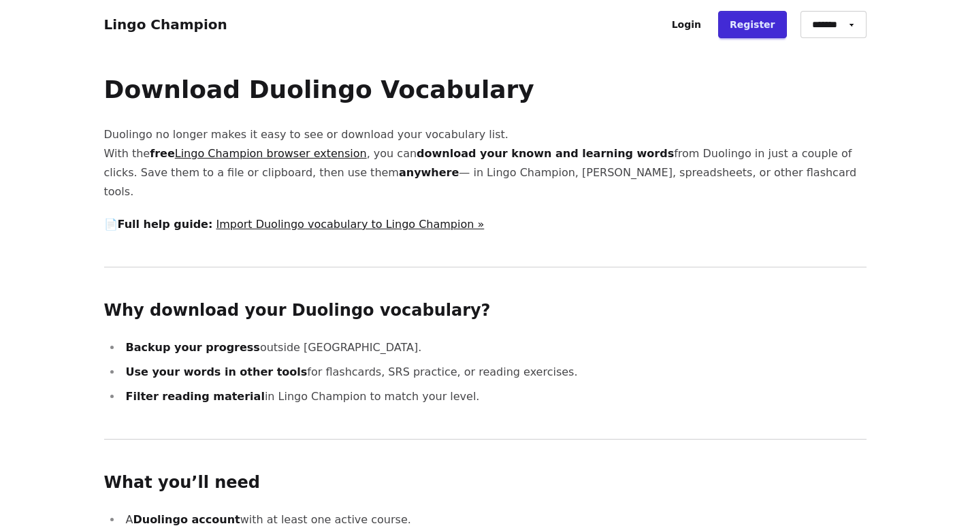 This screenshot has height=526, width=970. Describe the element at coordinates (494, 397) in the screenshot. I see `li: in Lingo Champion to match your level.` at that location.